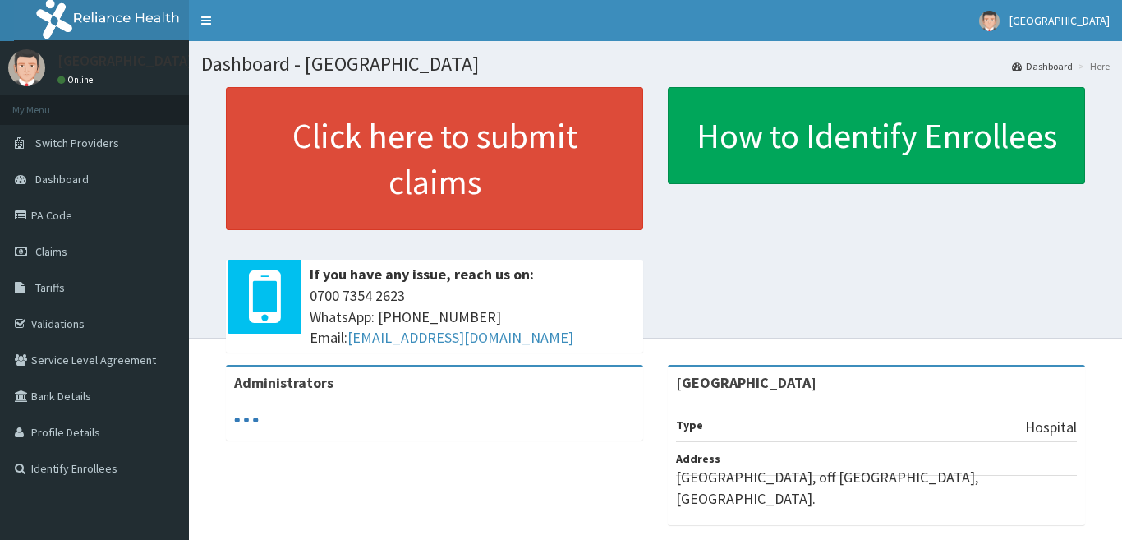 This screenshot has height=540, width=1122. Describe the element at coordinates (698, 458) in the screenshot. I see `b: Address` at that location.